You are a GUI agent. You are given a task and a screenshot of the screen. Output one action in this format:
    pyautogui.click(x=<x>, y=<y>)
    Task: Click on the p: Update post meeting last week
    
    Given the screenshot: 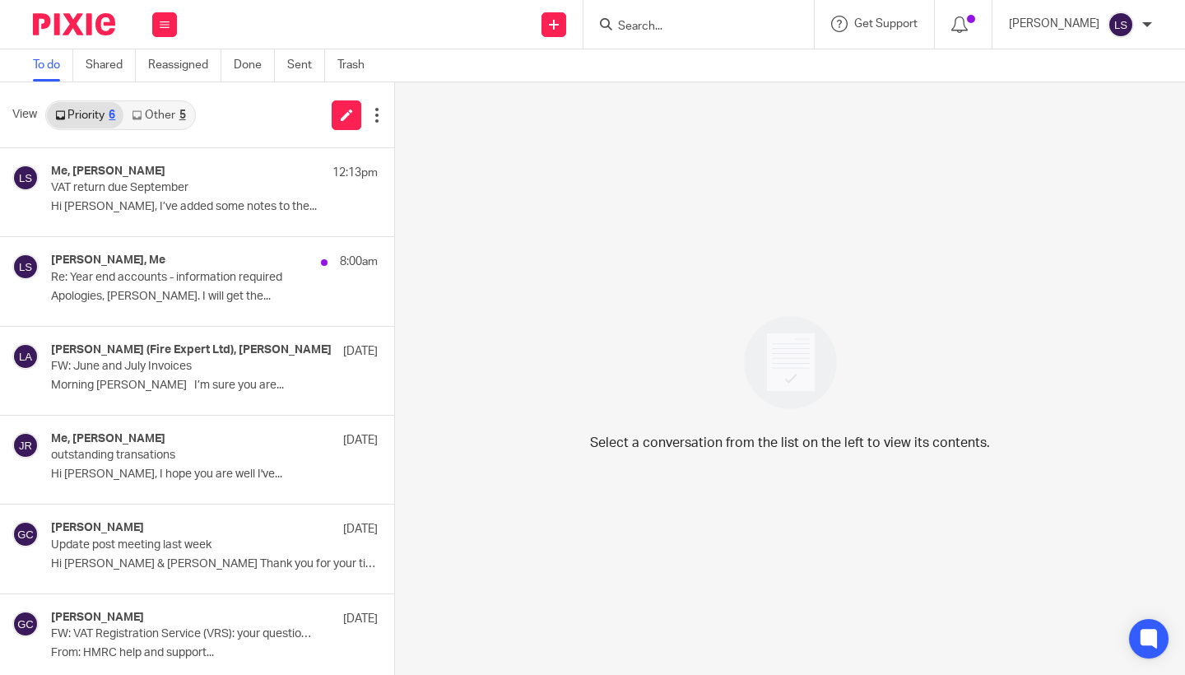 What is the action you would take?
    pyautogui.click(x=182, y=545)
    